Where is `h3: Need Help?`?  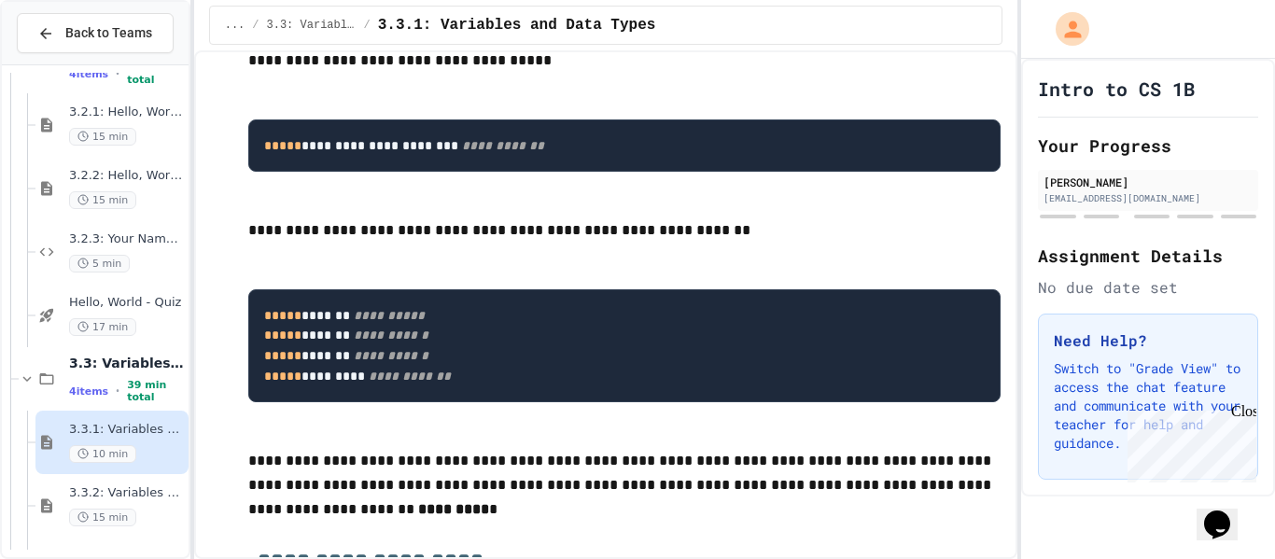
h3: Need Help? is located at coordinates (1148, 341).